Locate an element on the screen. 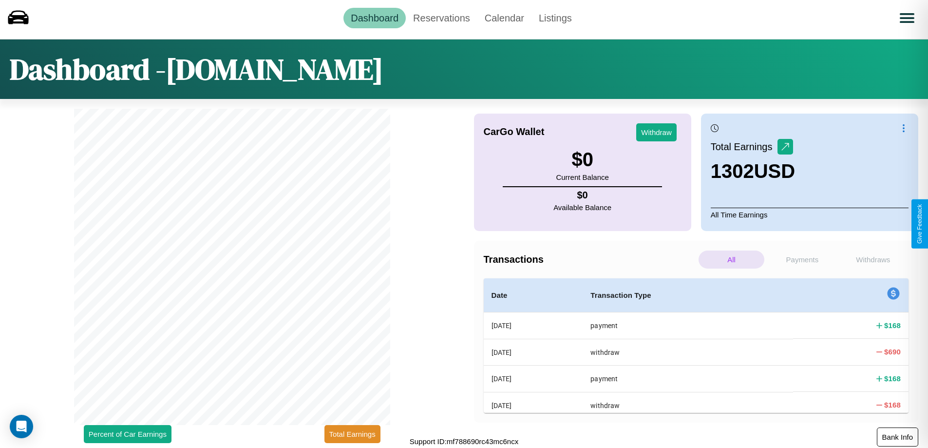 The image size is (928, 448). p: Total Earnings is located at coordinates (744, 147).